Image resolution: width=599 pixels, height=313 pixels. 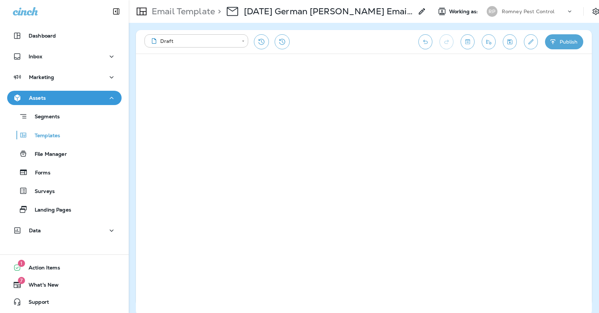 I want to click on button: Restore from previous version, so click(x=261, y=42).